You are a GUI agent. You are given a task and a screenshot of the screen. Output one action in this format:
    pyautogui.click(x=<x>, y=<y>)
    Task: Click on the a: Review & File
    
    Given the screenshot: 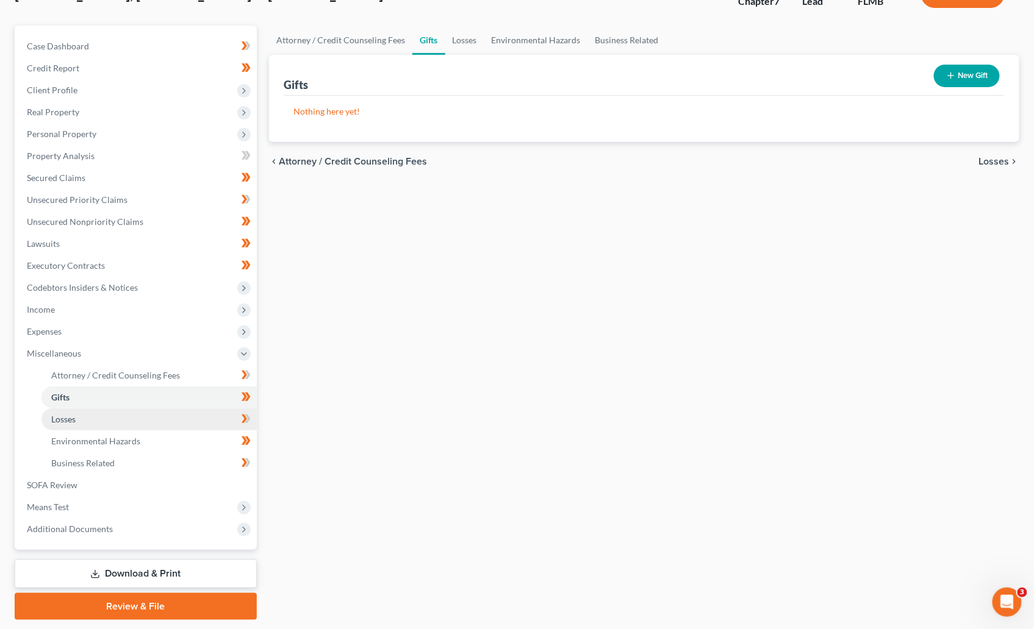 What is the action you would take?
    pyautogui.click(x=135, y=607)
    